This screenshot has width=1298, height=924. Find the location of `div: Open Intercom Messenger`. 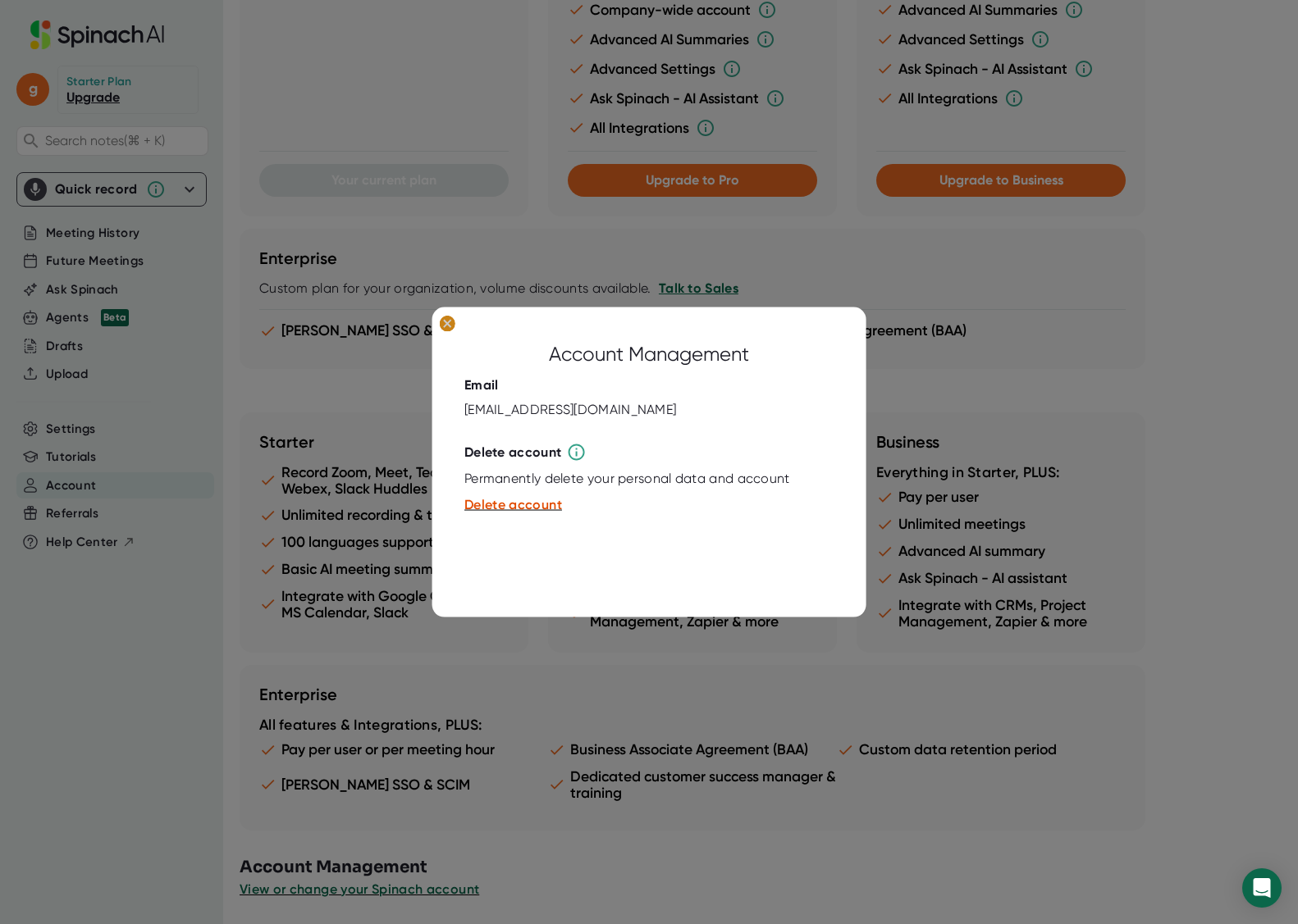

div: Open Intercom Messenger is located at coordinates (1261, 888).